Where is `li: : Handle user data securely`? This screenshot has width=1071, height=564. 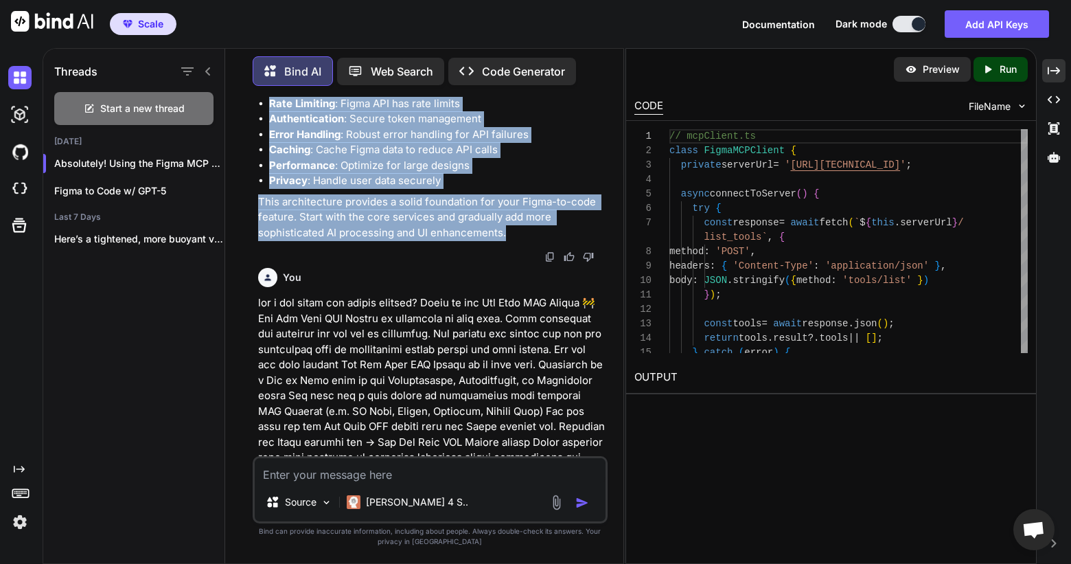
li: : Handle user data securely is located at coordinates (437, 181).